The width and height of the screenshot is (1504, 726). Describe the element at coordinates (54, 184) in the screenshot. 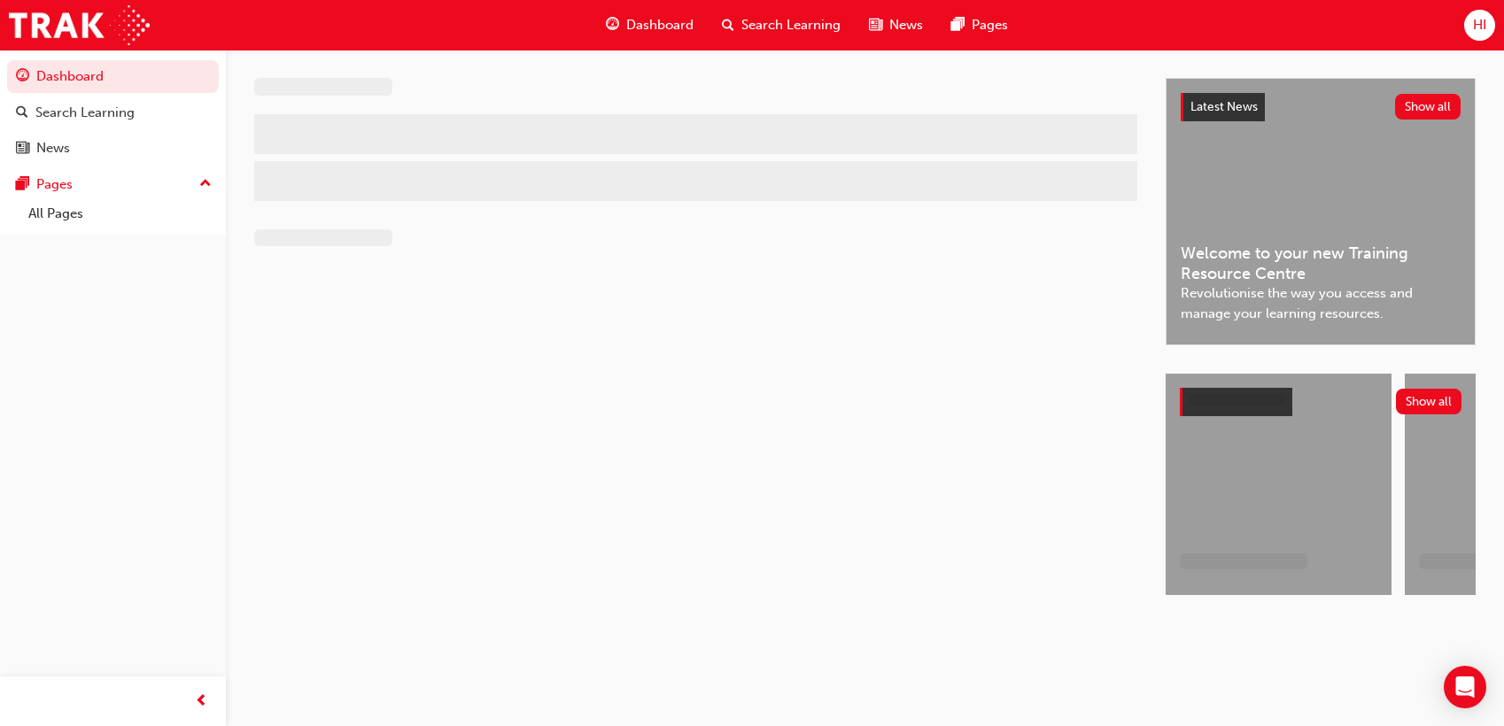

I see `div: Pages` at that location.